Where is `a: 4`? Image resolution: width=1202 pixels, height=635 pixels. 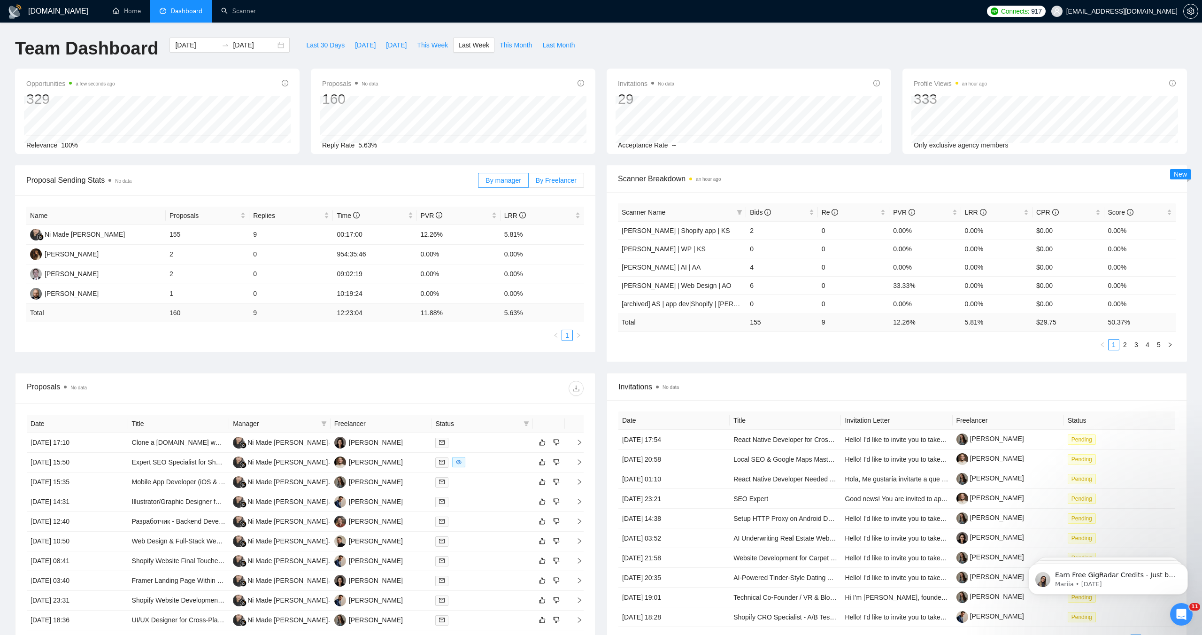
a: 4 is located at coordinates (1147, 344).